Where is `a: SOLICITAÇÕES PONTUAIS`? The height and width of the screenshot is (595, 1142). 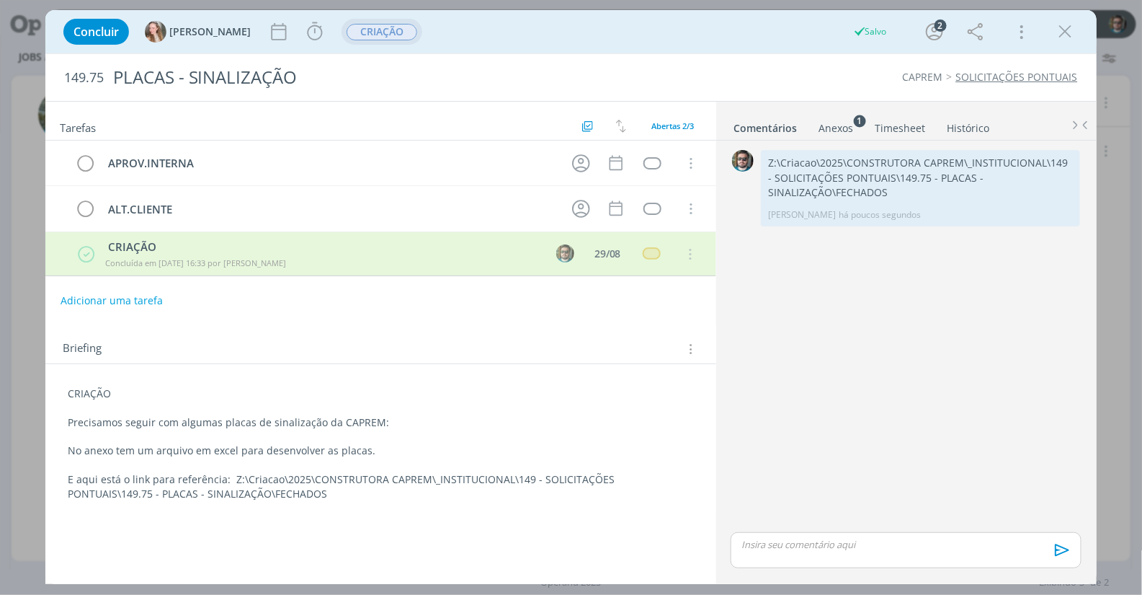 a: SOLICITAÇÕES PONTUAIS is located at coordinates (1017, 76).